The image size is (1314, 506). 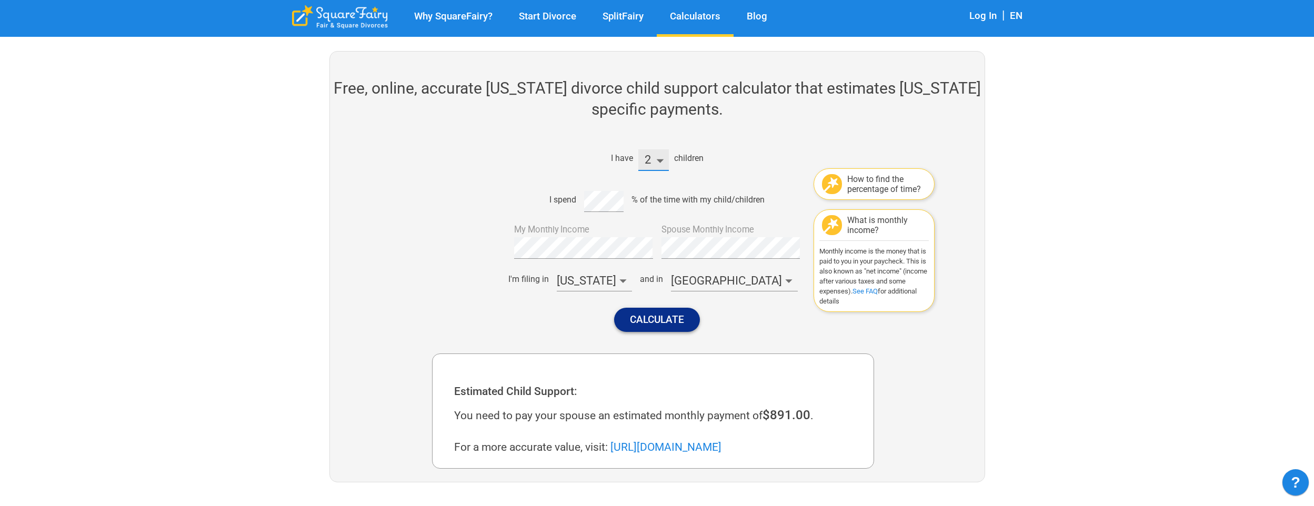 What do you see at coordinates (757, 16) in the screenshot?
I see `a: Blog` at bounding box center [757, 16].